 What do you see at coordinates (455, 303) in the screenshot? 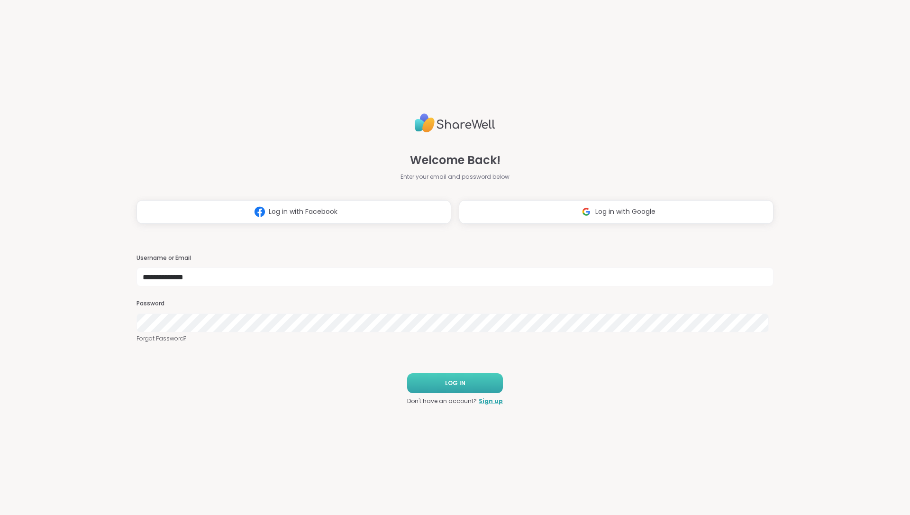
I see `h3: Password` at bounding box center [455, 303].